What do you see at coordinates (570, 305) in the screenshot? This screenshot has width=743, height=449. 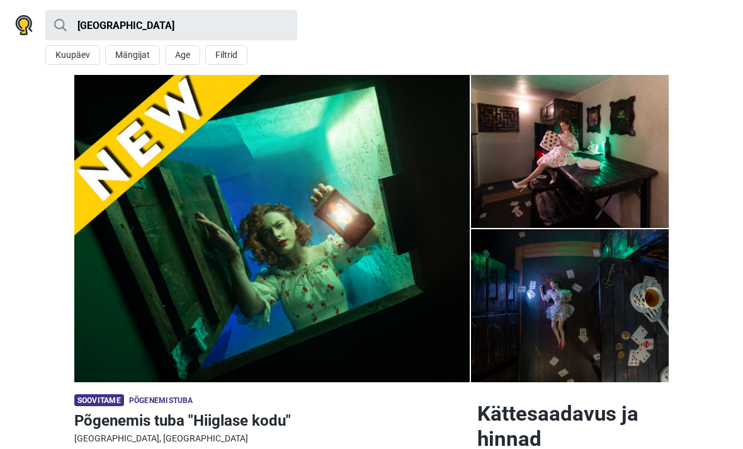 I see `img: Põgenemis tuba "Hiiglase kodu" photo 5` at bounding box center [570, 305].